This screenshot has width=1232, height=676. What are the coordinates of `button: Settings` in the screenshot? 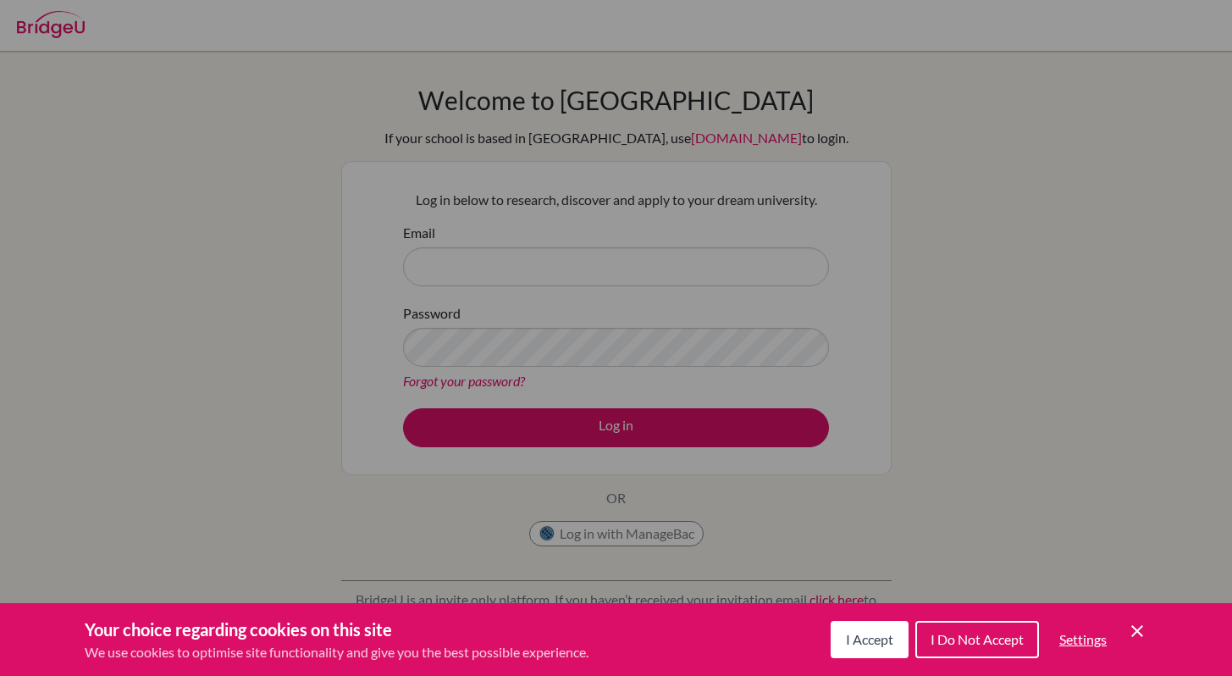 It's located at (1083, 640).